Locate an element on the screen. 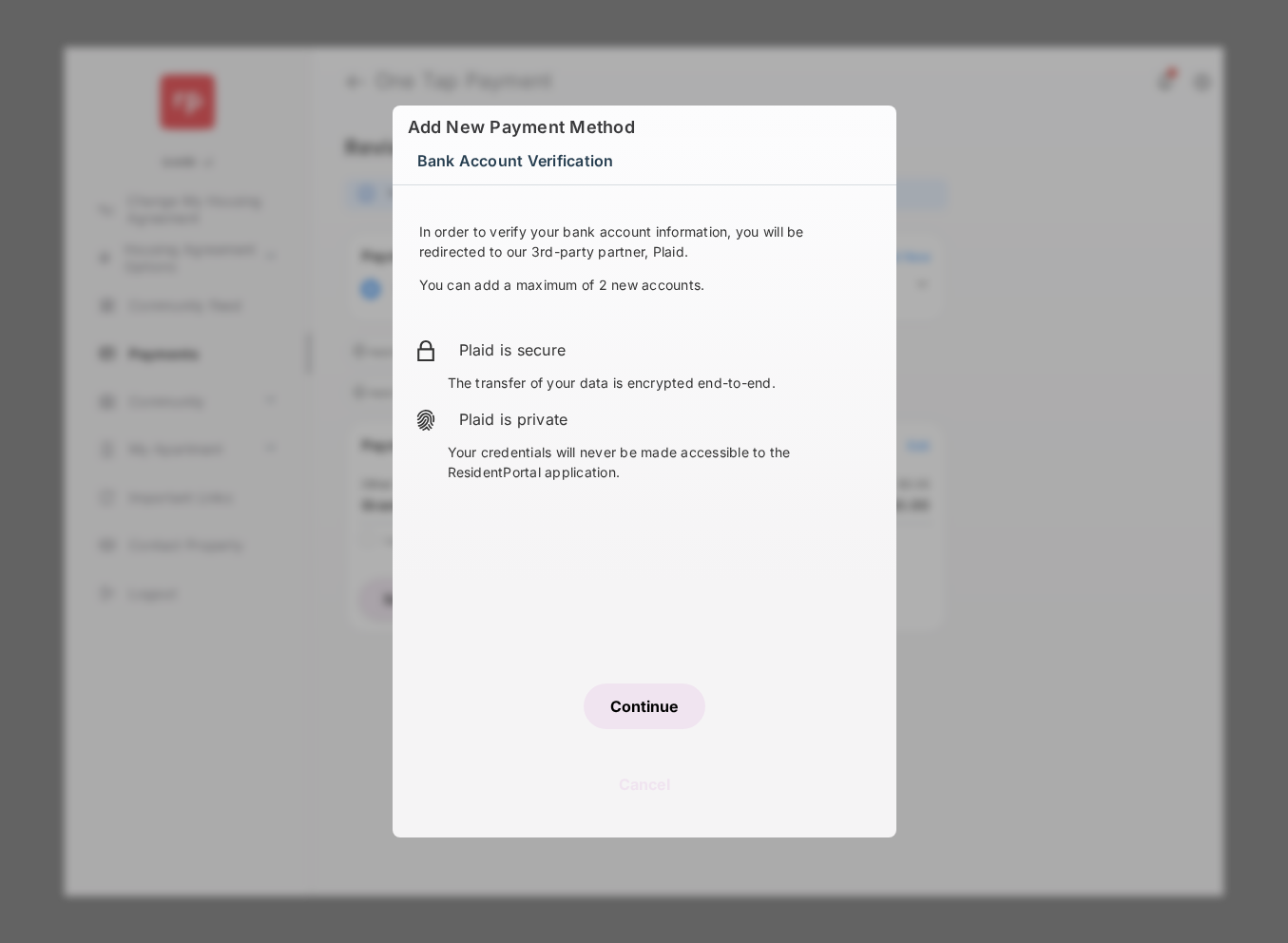 The height and width of the screenshot is (943, 1288). p: The transfer of your data is encrypted end-to-end. is located at coordinates (660, 383).